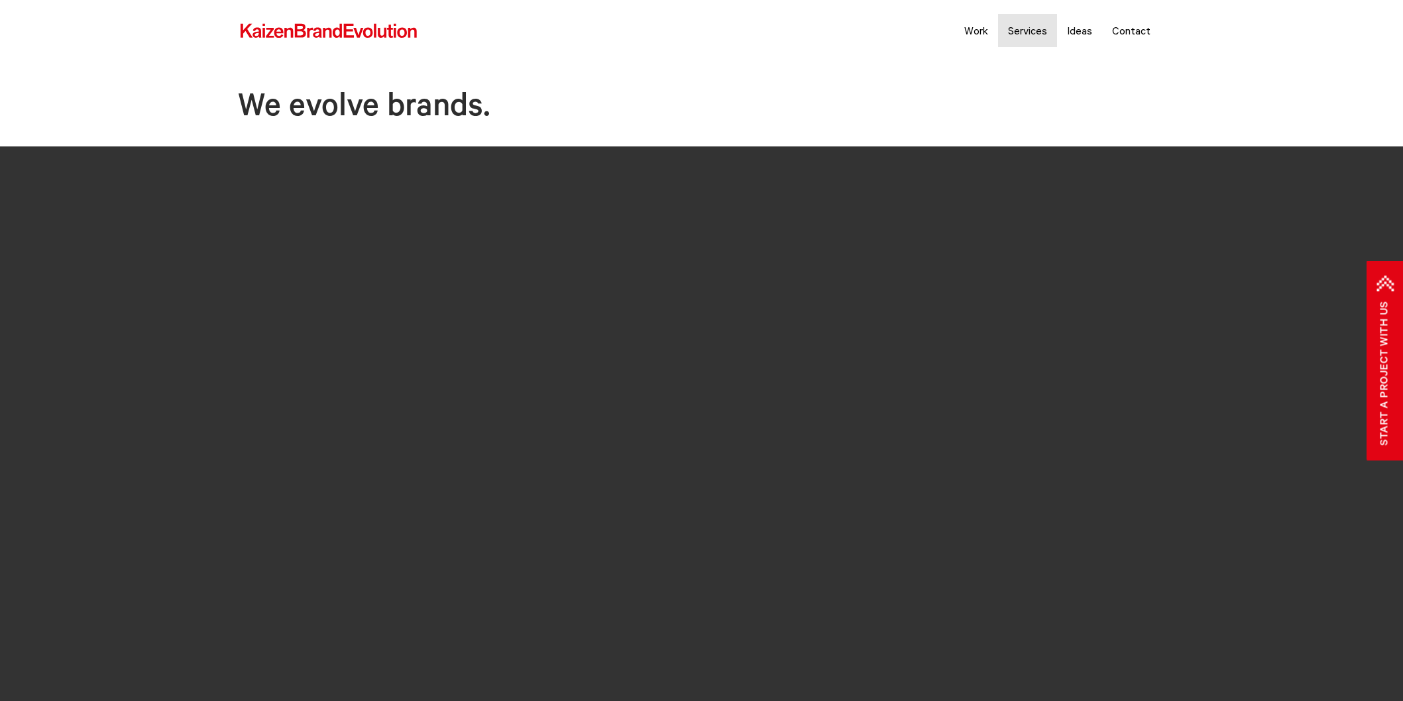 This screenshot has width=1403, height=701. Describe the element at coordinates (1131, 30) in the screenshot. I see `a: Contact` at that location.